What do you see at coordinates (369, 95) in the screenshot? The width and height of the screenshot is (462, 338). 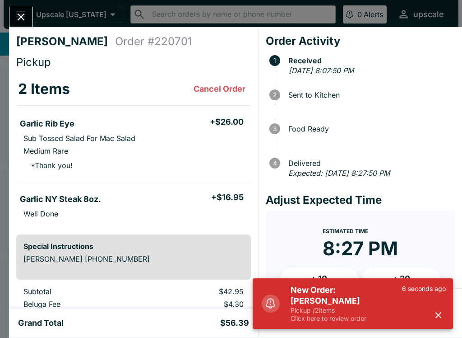 I see `span: Sent to Kitchen` at bounding box center [369, 95].